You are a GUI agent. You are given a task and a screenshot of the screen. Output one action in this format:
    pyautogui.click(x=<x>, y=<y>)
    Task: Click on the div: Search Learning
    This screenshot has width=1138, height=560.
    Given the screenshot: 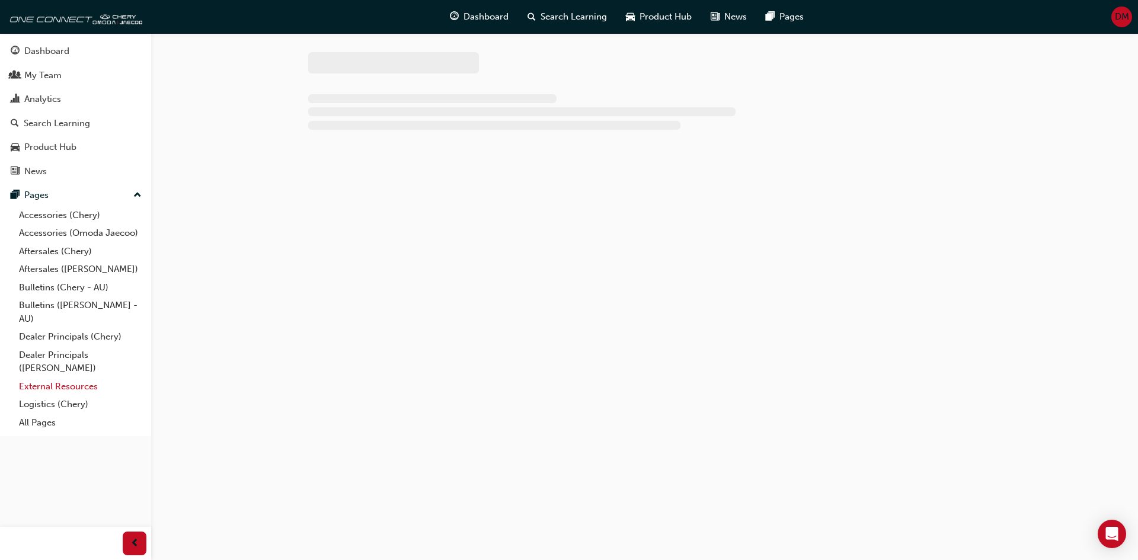 What is the action you would take?
    pyautogui.click(x=57, y=123)
    